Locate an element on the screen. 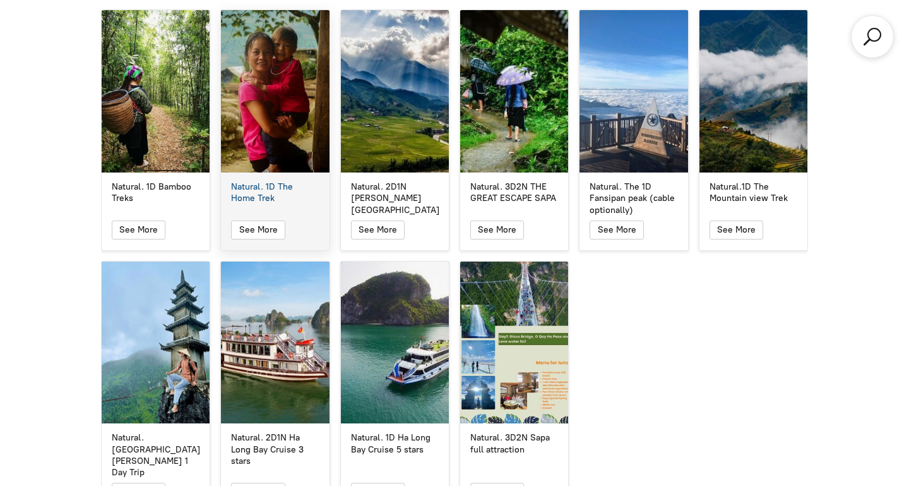 The image size is (909, 486). div: Natural. 1D The Home Trek is located at coordinates (275, 193).